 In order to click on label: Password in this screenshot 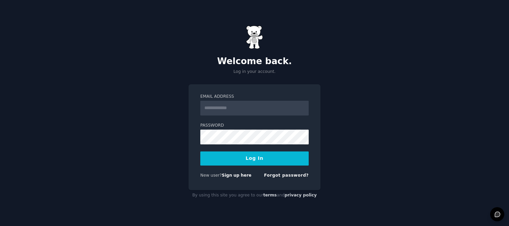, I will do `click(254, 126)`.